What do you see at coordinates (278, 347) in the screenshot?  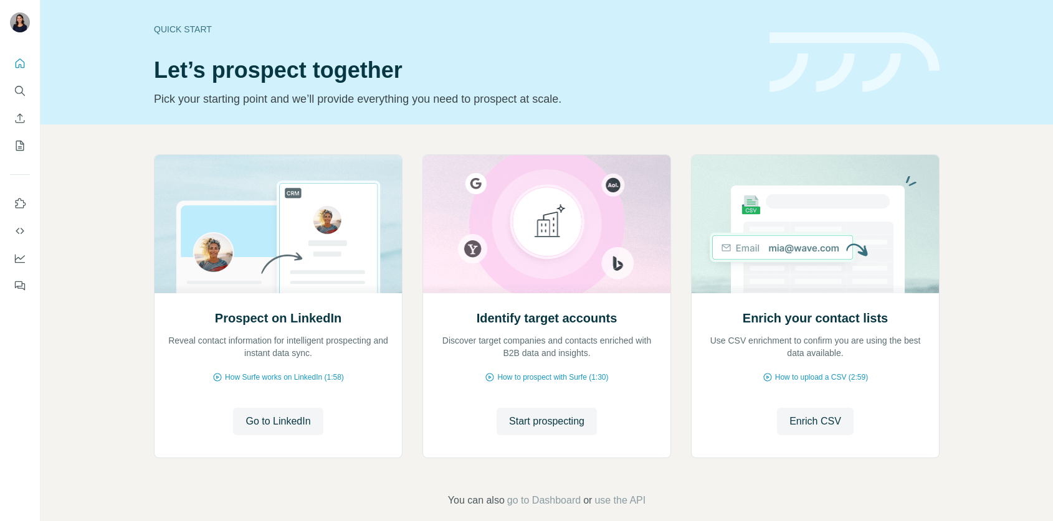 I see `p: Reveal contact information for intelligent prospecting and instant data sync.` at bounding box center [278, 347].